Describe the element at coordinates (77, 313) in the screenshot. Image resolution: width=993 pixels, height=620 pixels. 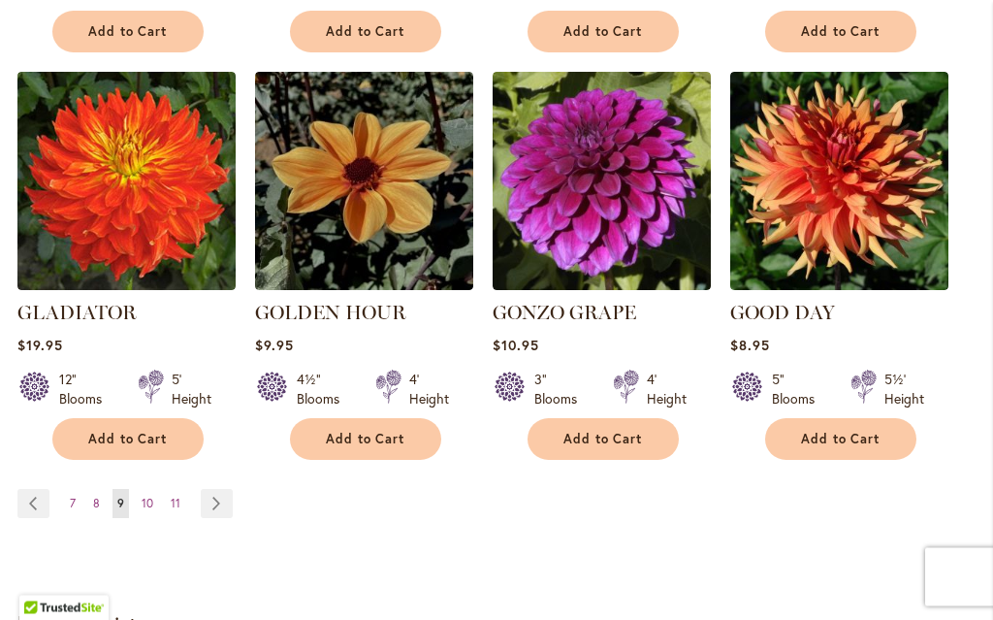
I see `a: GLADIATOR` at that location.